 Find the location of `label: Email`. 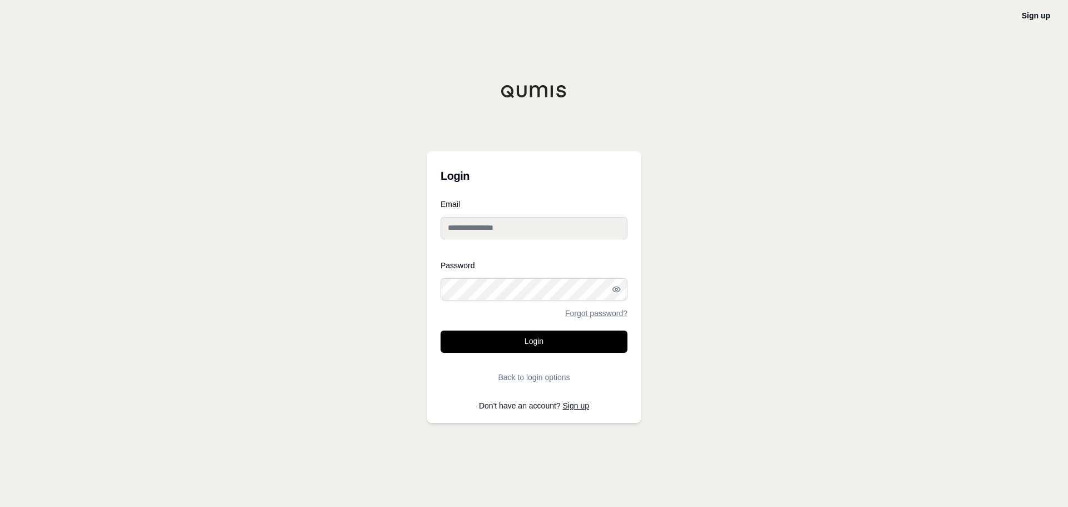

label: Email is located at coordinates (534, 204).